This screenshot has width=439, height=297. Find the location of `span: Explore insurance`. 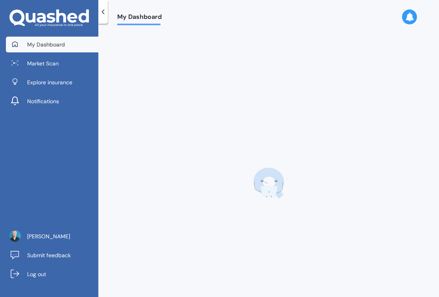

span: Explore insurance is located at coordinates (50, 82).